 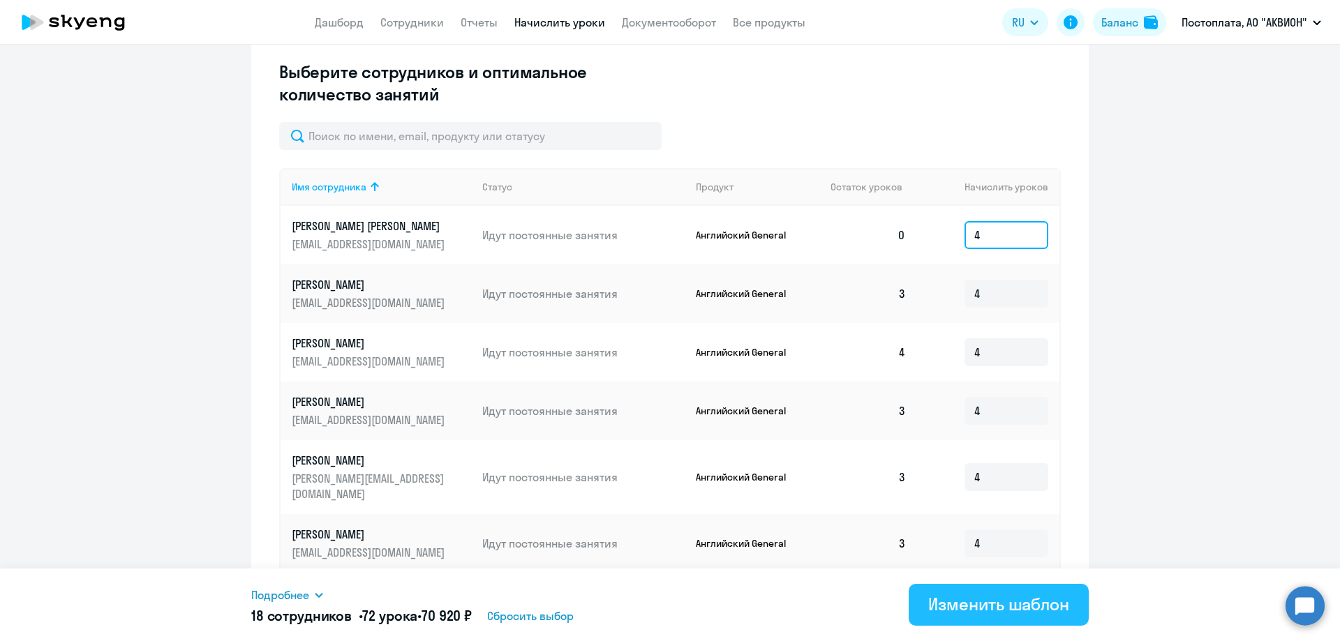 I want to click on div: Баланс, so click(x=1119, y=22).